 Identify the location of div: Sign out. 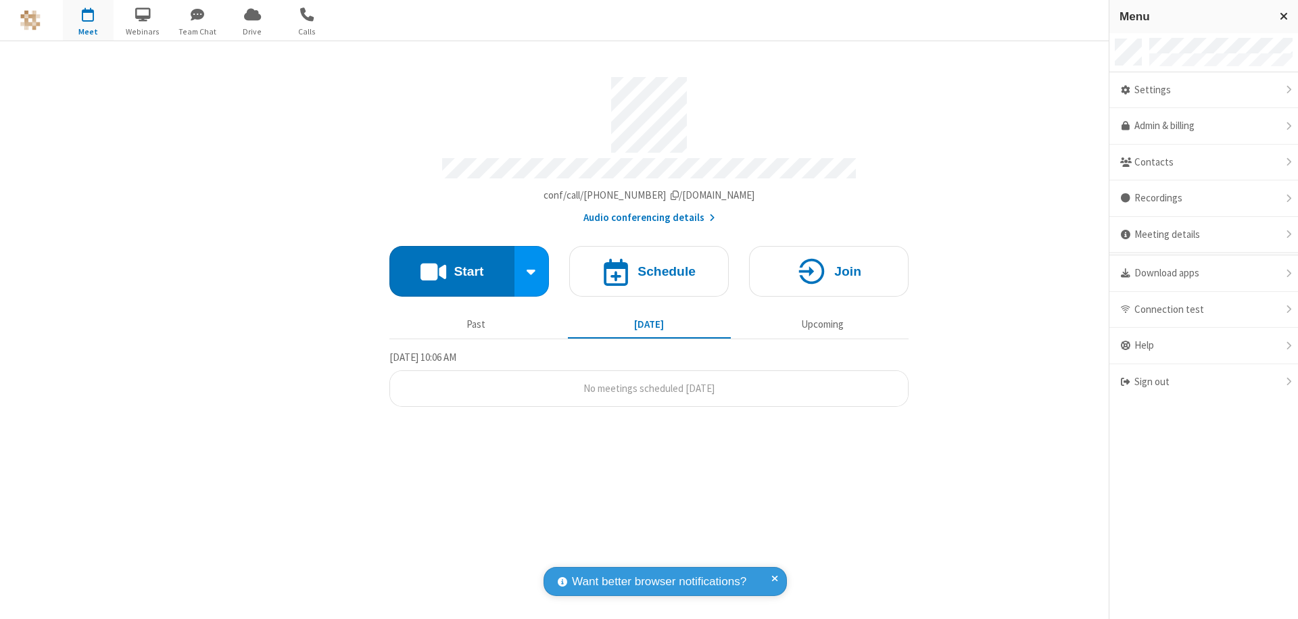
(1203, 382).